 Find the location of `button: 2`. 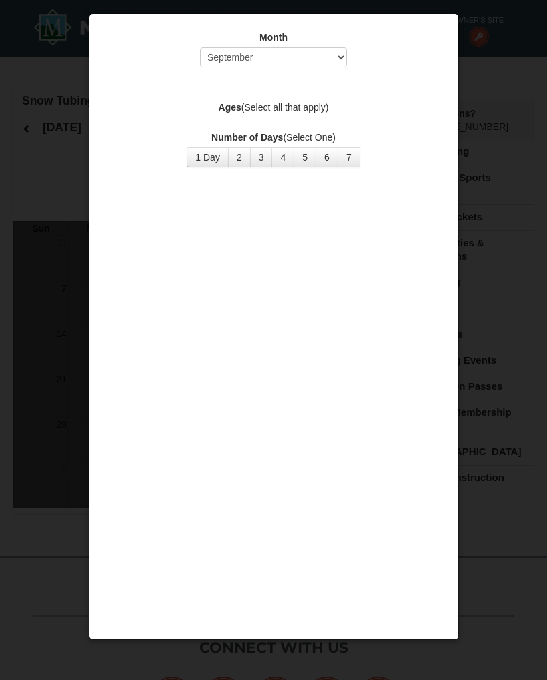

button: 2 is located at coordinates (240, 157).